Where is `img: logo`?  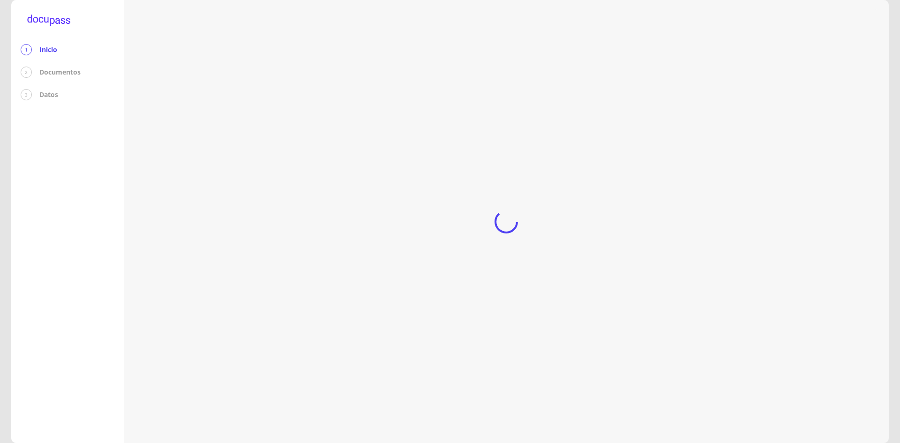 img: logo is located at coordinates (49, 21).